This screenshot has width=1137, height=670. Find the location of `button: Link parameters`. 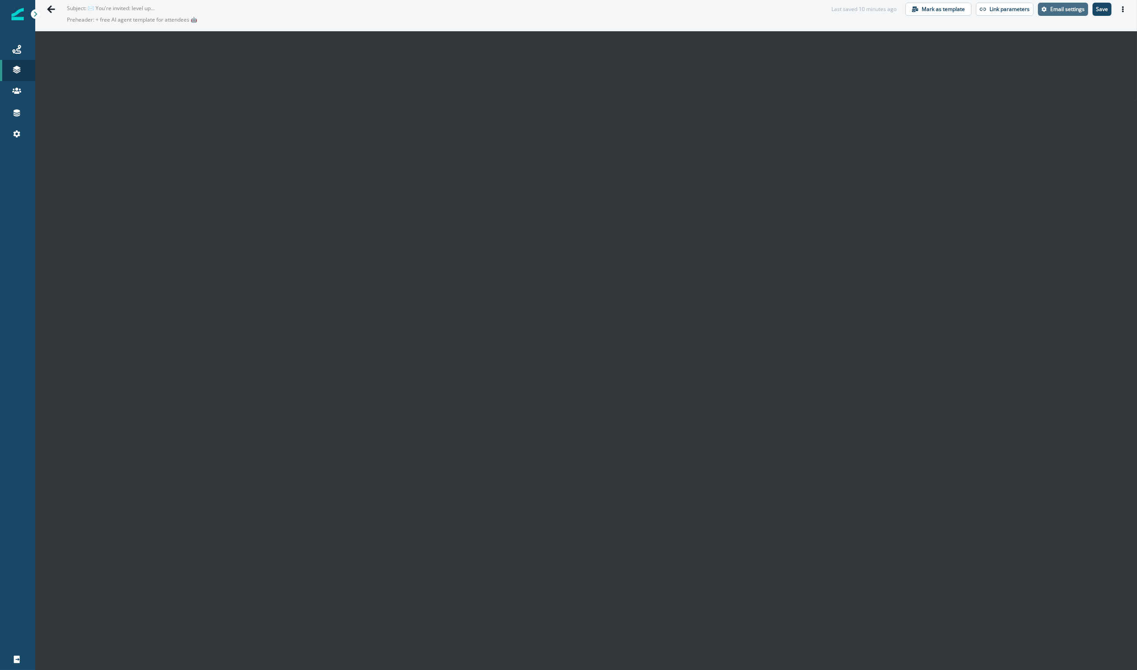

button: Link parameters is located at coordinates (1005, 9).